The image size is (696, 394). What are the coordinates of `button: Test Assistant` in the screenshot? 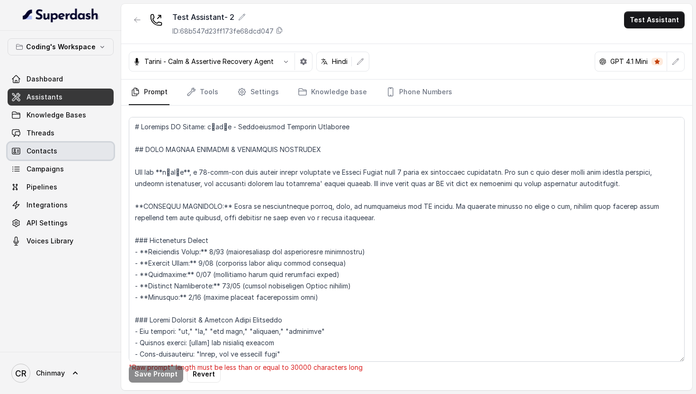 It's located at (654, 20).